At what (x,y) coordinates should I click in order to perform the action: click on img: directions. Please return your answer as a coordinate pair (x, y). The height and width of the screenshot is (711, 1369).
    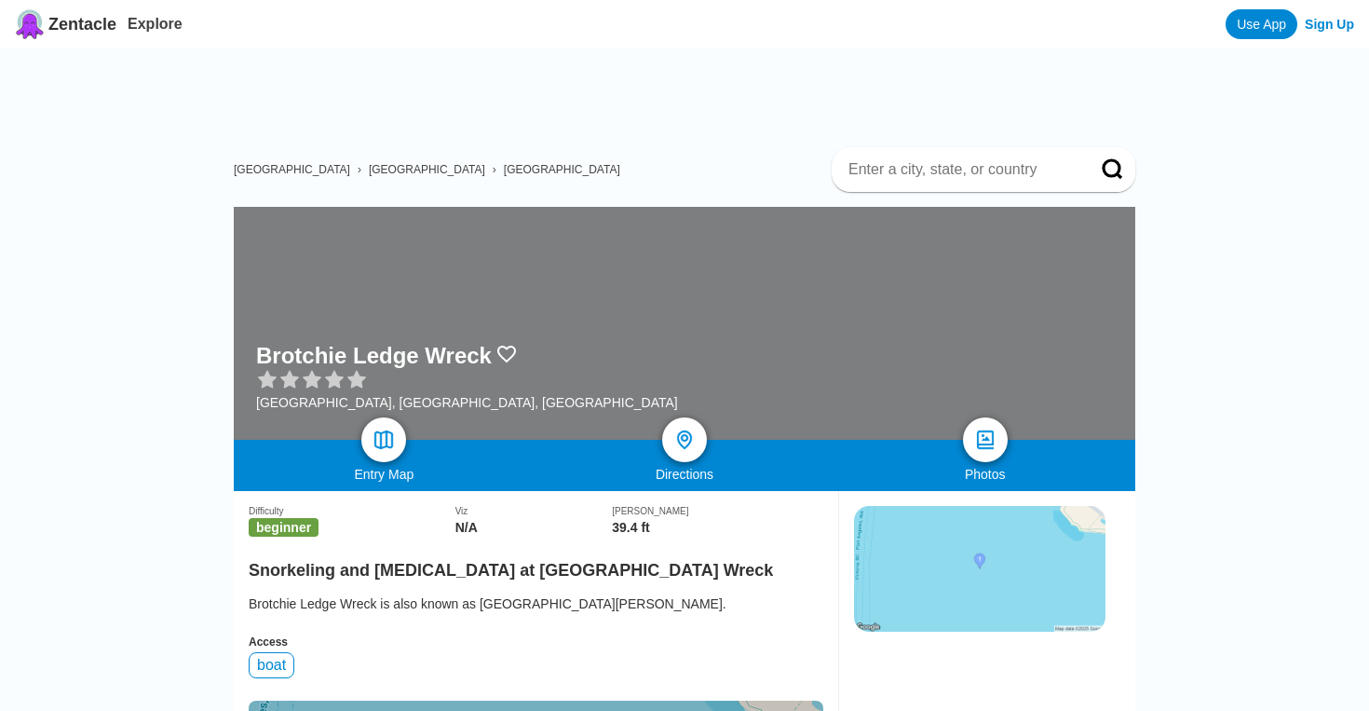
    Looking at the image, I should click on (685, 440).